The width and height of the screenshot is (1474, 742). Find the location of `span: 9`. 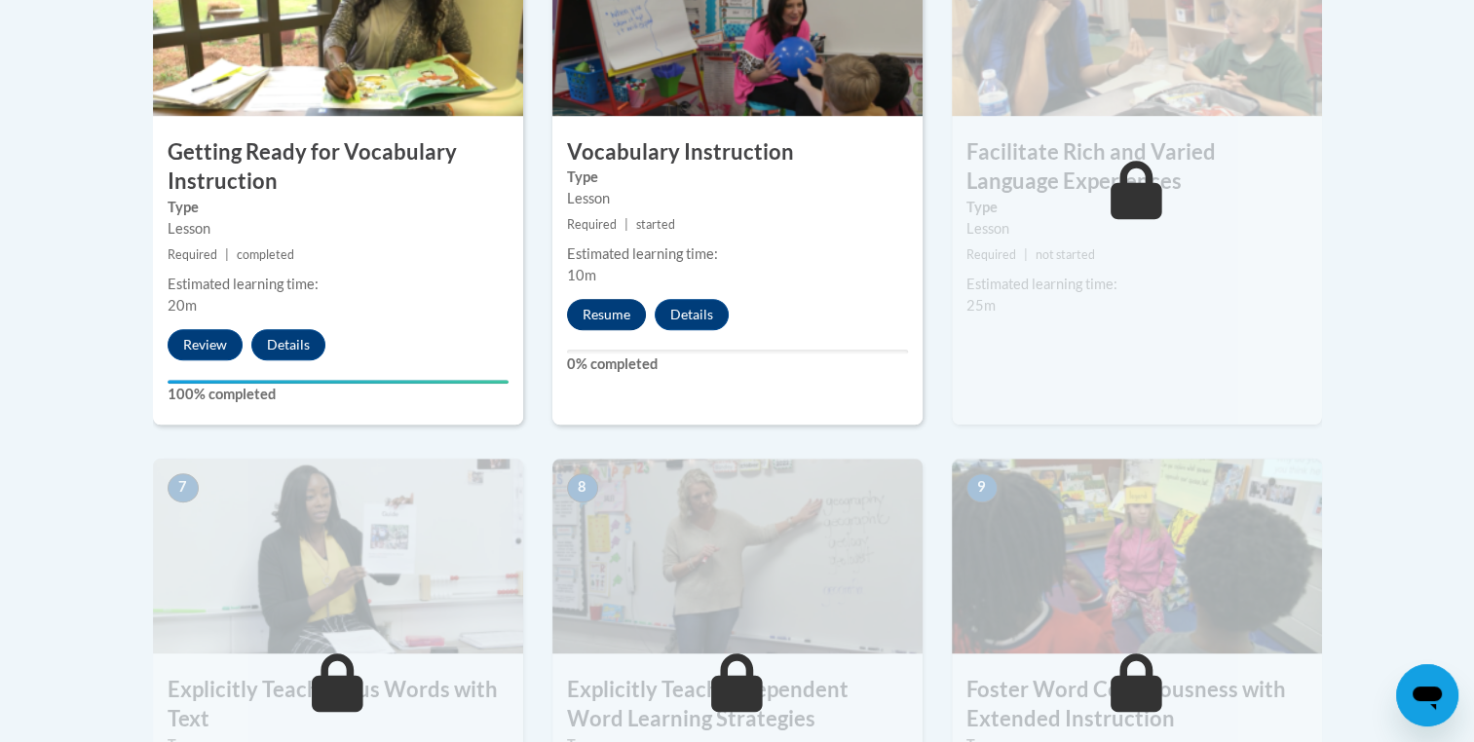

span: 9 is located at coordinates (982, 488).